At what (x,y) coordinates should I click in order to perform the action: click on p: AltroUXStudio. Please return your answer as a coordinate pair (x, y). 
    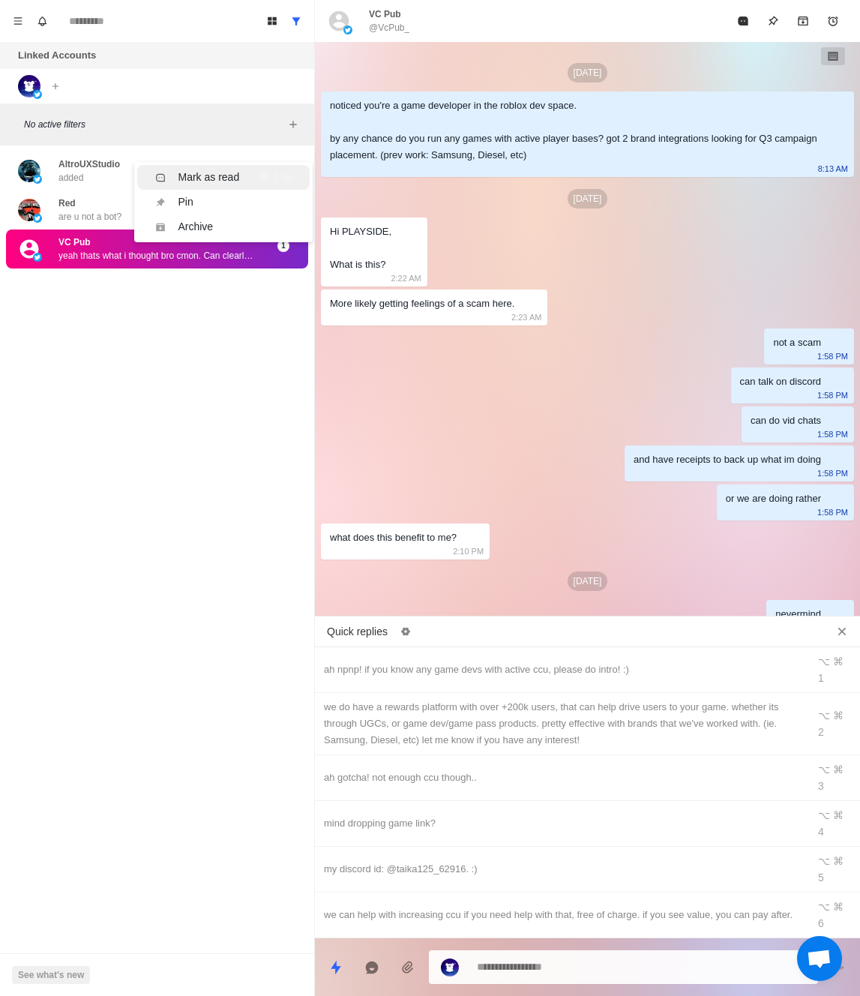
    Looking at the image, I should click on (89, 164).